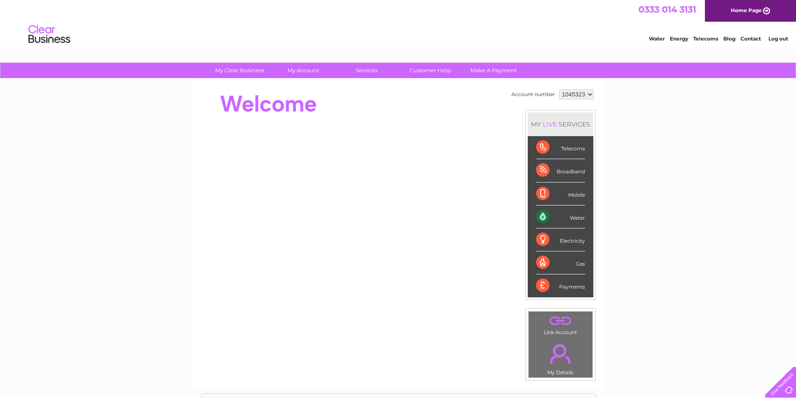 This screenshot has height=398, width=796. Describe the element at coordinates (560, 240) in the screenshot. I see `div: Electricity` at that location.